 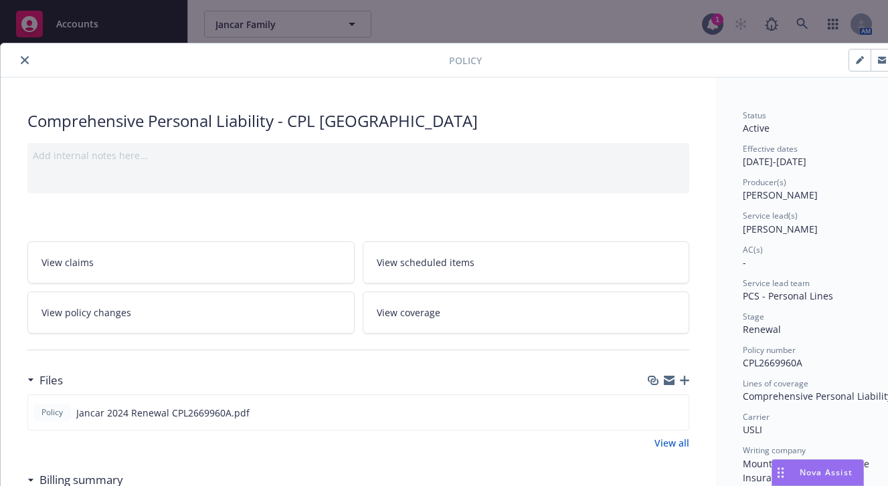 I want to click on a: View coverage, so click(x=526, y=312).